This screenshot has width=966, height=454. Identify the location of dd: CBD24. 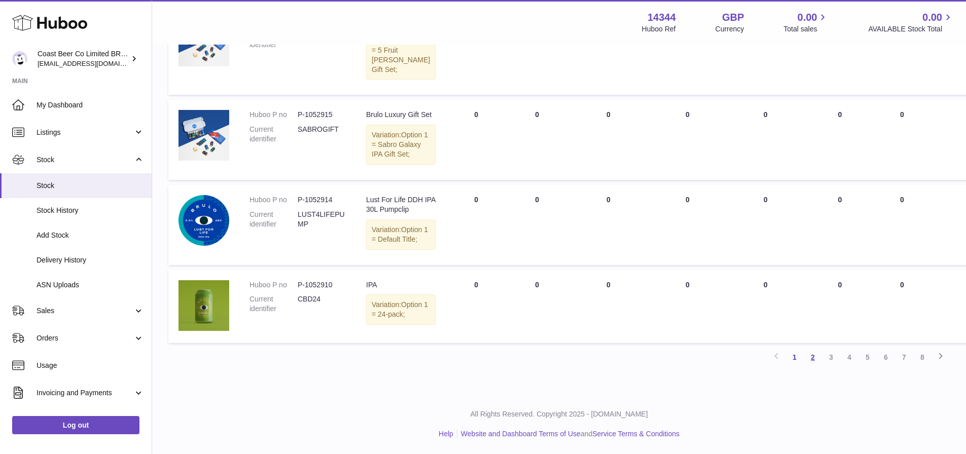
(321, 304).